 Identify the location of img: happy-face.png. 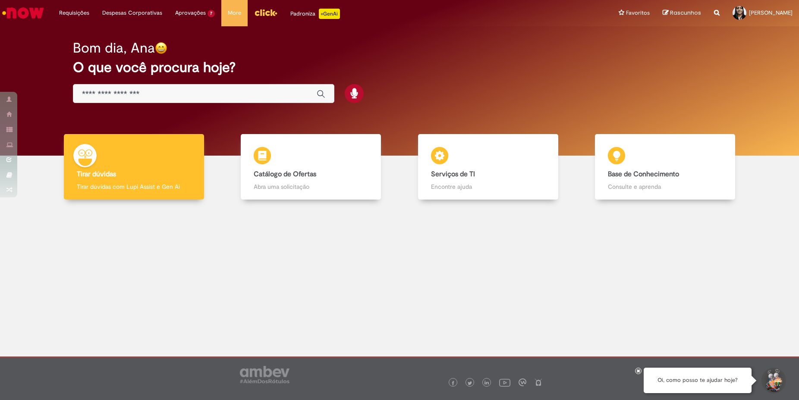
(161, 48).